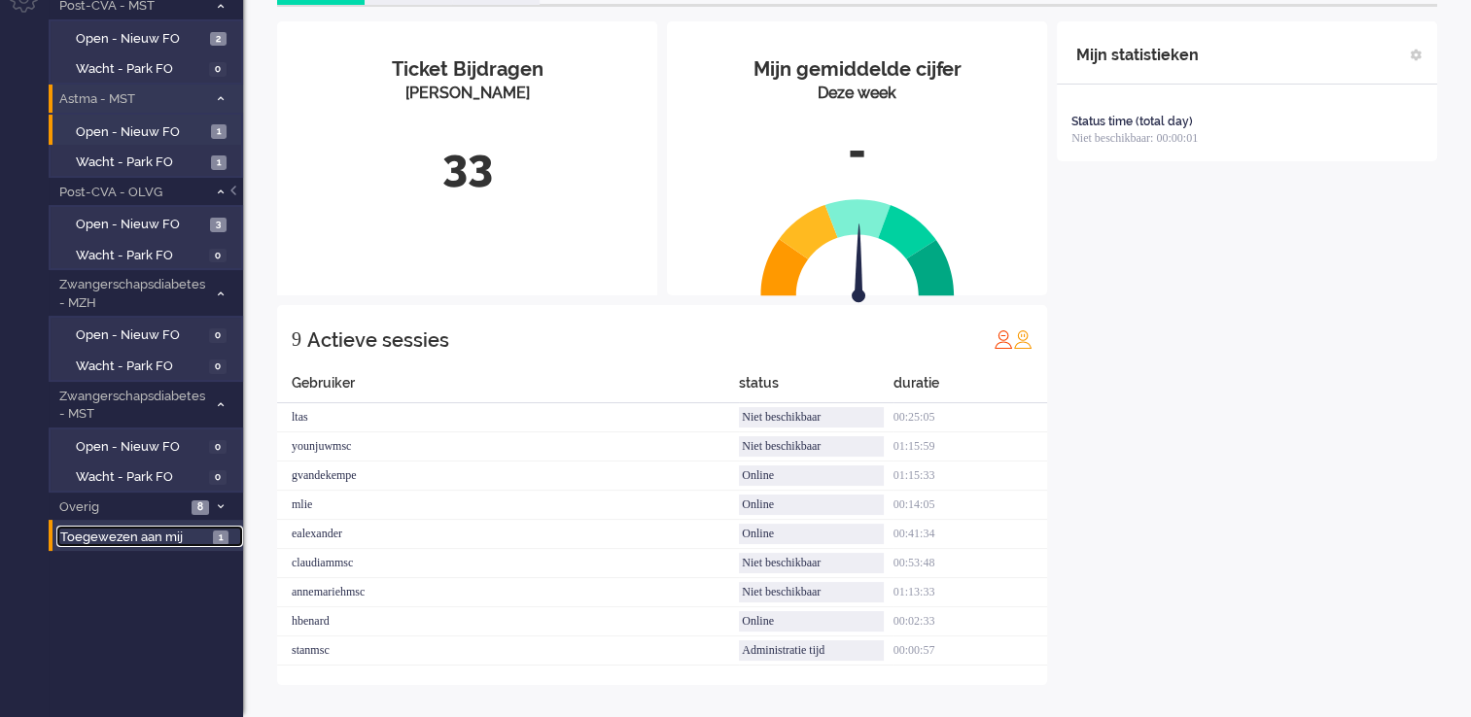 The image size is (1471, 717). What do you see at coordinates (970, 447) in the screenshot?
I see `div: 01:15:59` at bounding box center [970, 447].